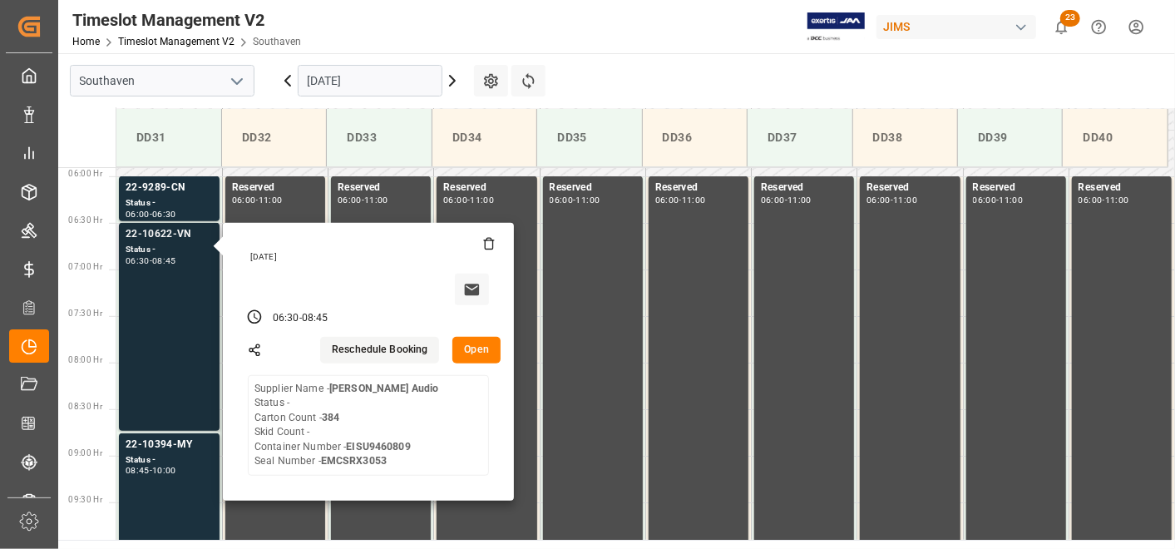  Describe the element at coordinates (85, 499) in the screenshot. I see `span: 09:30 Hr` at that location.